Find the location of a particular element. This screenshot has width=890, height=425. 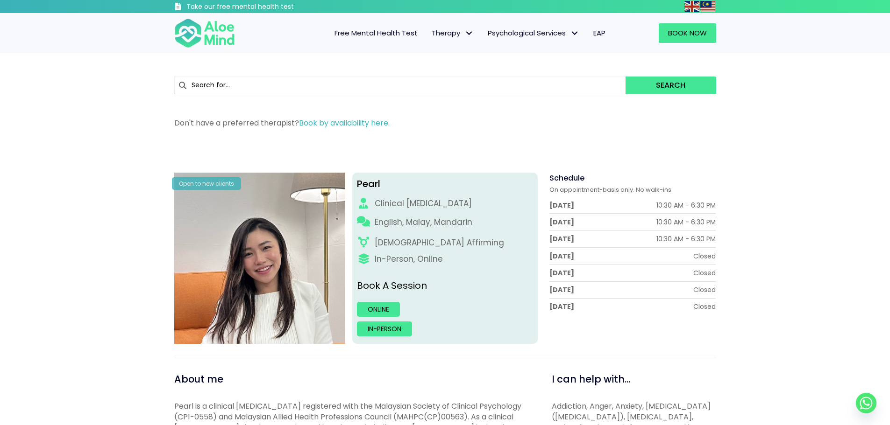

input: Search for... is located at coordinates (400, 85).